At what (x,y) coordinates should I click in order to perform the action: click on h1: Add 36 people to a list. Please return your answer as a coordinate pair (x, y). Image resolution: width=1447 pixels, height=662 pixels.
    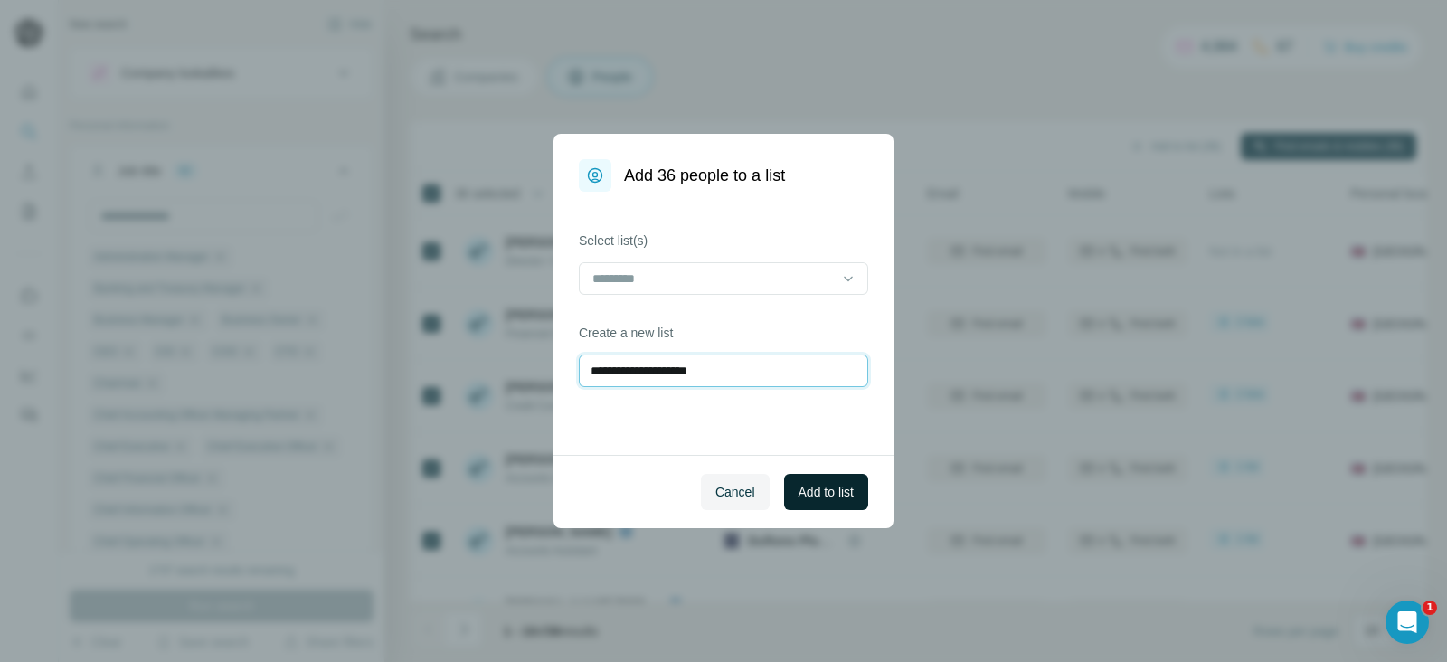
    Looking at the image, I should click on (705, 175).